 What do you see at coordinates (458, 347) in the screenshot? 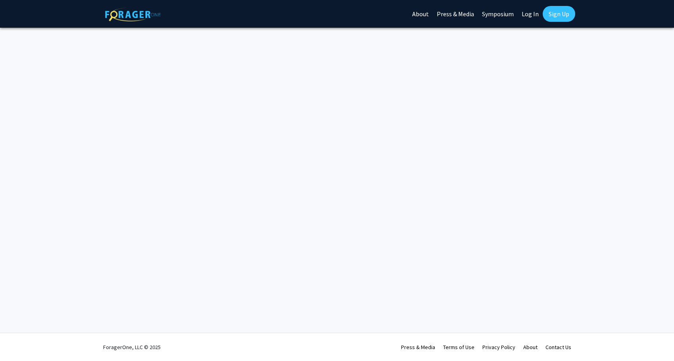
I see `a: Terms of Use` at bounding box center [458, 347].